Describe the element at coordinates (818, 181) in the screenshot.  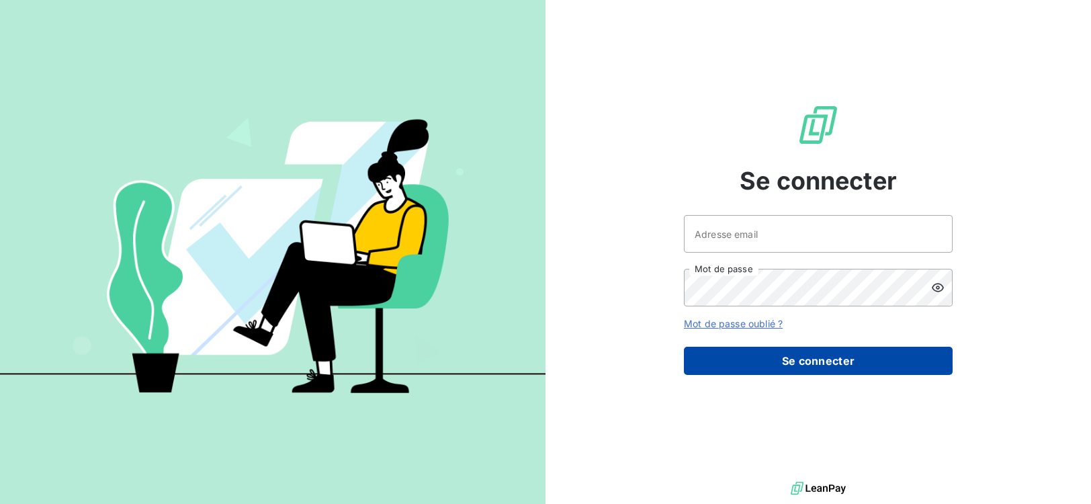
I see `span: Se connecter` at that location.